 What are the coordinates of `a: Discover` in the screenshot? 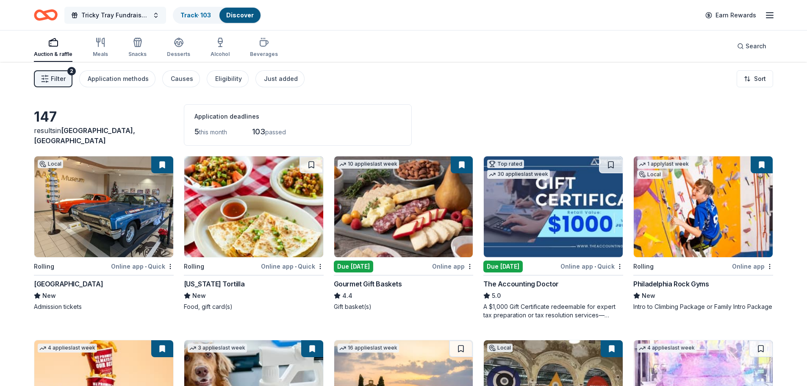 It's located at (240, 15).